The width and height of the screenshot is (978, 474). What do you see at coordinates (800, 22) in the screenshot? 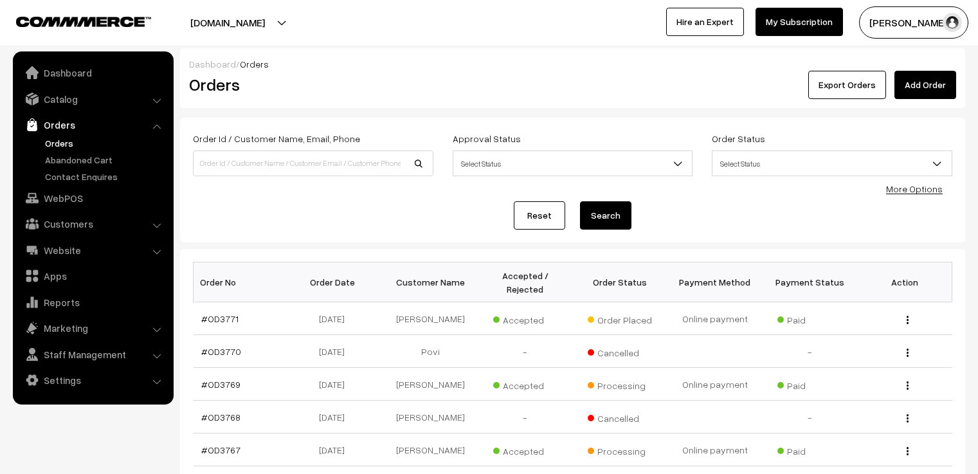
I see `a: My Subscription` at bounding box center [800, 22].